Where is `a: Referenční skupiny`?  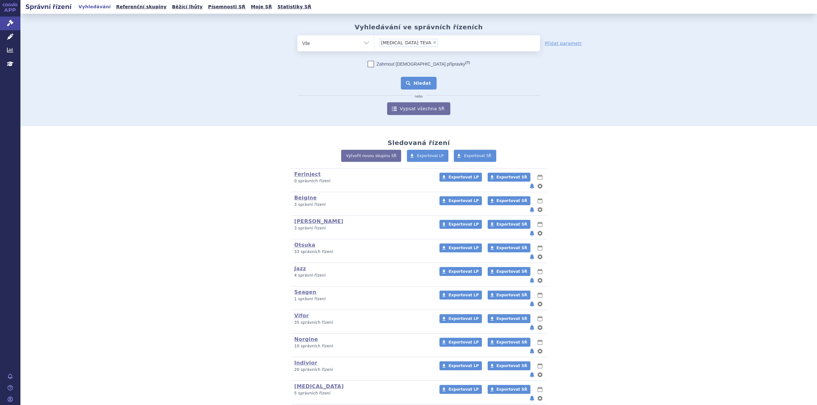 a: Referenční skupiny is located at coordinates (141, 7).